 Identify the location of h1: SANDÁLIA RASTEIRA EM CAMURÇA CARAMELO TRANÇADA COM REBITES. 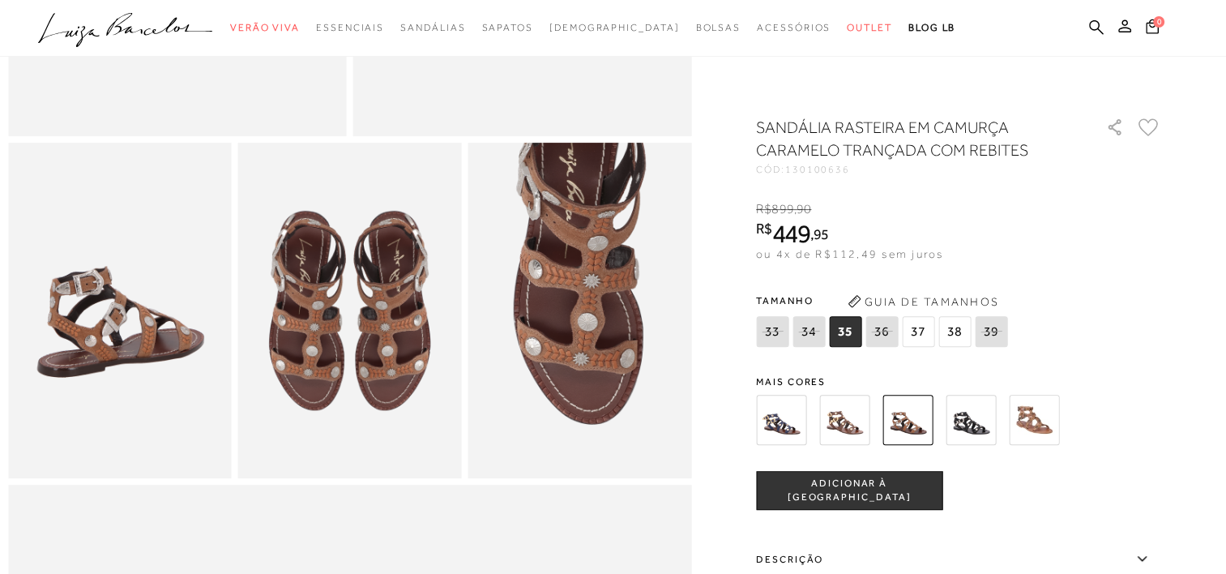
(908, 139).